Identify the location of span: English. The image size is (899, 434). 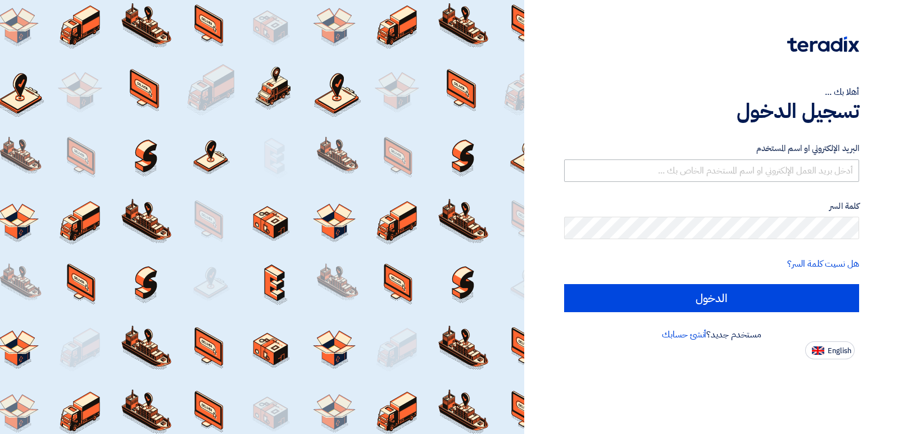
(839, 351).